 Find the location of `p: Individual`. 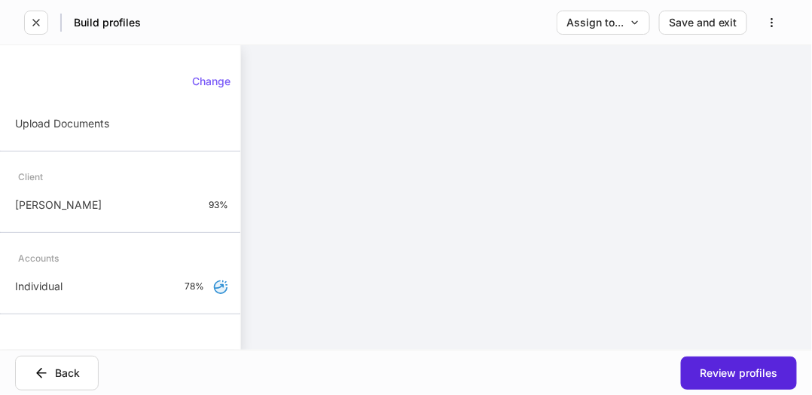

p: Individual is located at coordinates (38, 286).